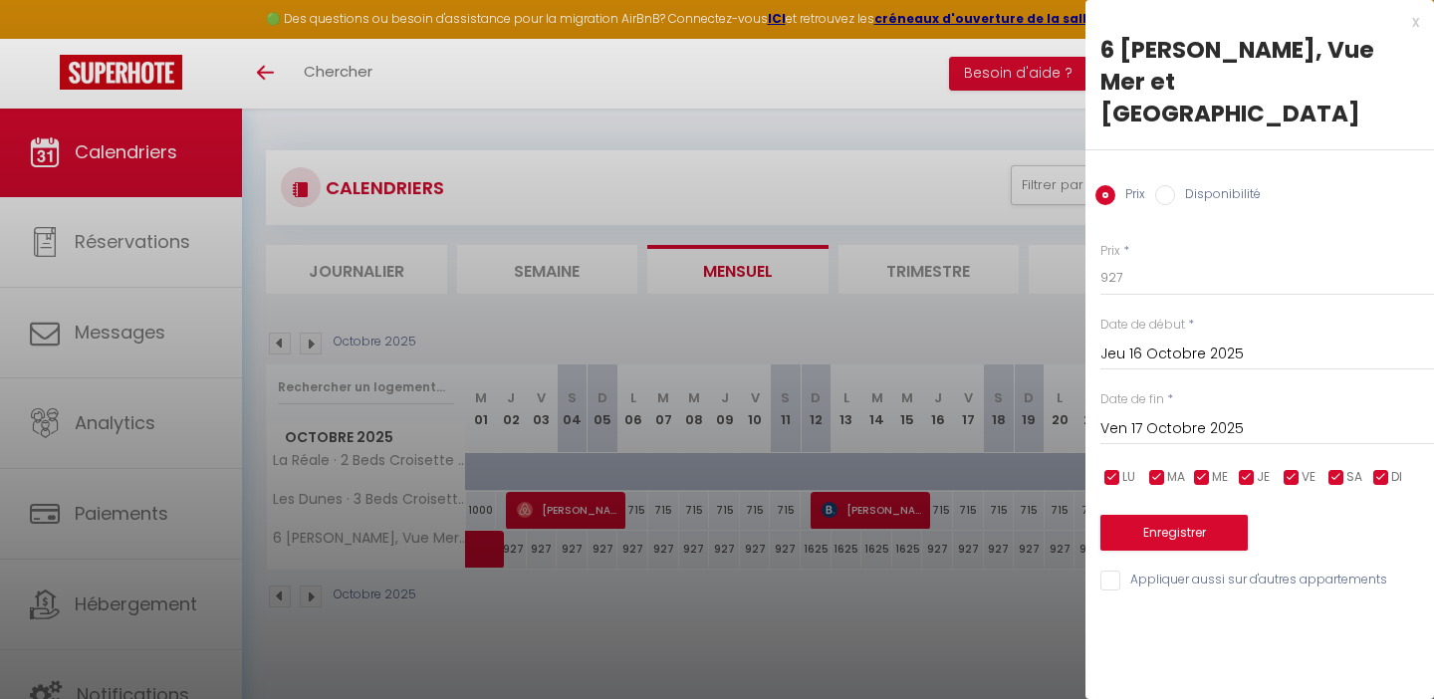 This screenshot has height=699, width=1434. What do you see at coordinates (1129, 477) in the screenshot?
I see `span: LU` at bounding box center [1129, 477].